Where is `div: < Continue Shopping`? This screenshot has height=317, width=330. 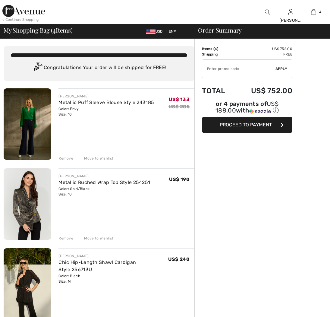
div: < Continue Shopping is located at coordinates (21, 20).